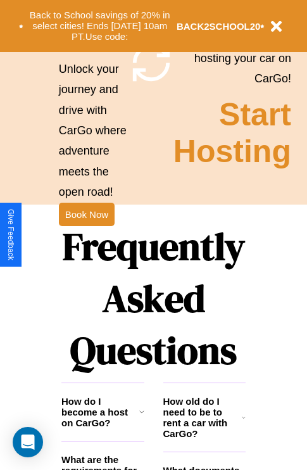 This screenshot has width=307, height=470. Describe the element at coordinates (100, 412) in the screenshot. I see `h3: How do I become a host on CarGo?` at that location.